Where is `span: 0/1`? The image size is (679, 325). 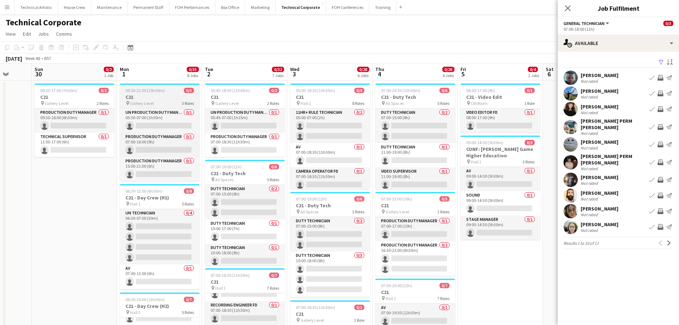
span: 0/1 is located at coordinates (530, 90).